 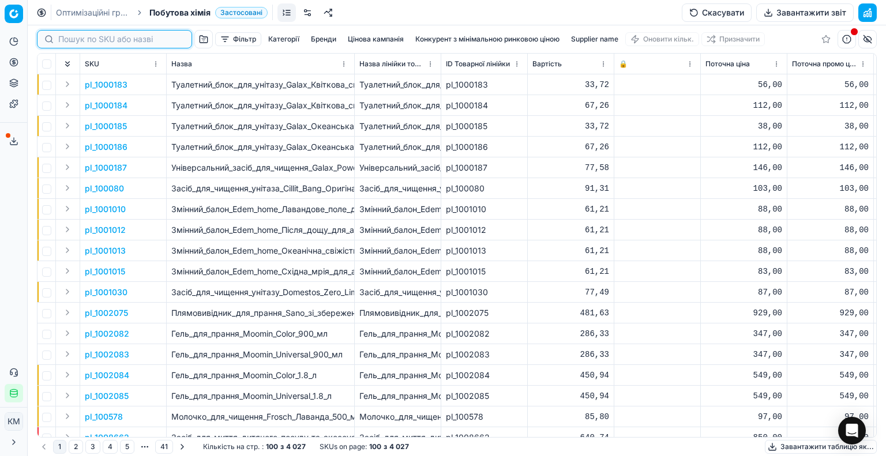 What do you see at coordinates (484, 334) in the screenshot?
I see `div: pl_1002082` at bounding box center [484, 334].